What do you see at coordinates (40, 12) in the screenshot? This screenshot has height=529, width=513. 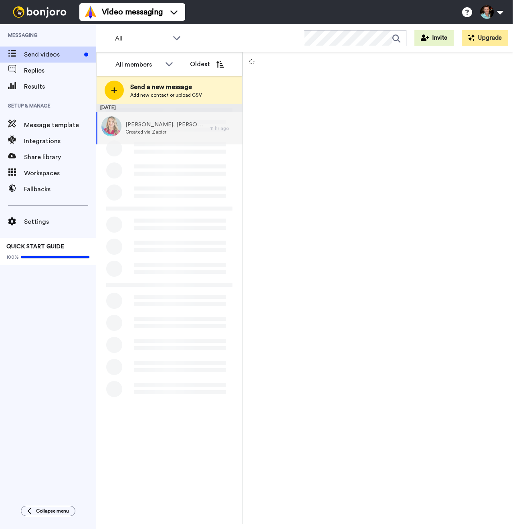 I see `img: bj-logo-header-white.svg` at bounding box center [40, 12].